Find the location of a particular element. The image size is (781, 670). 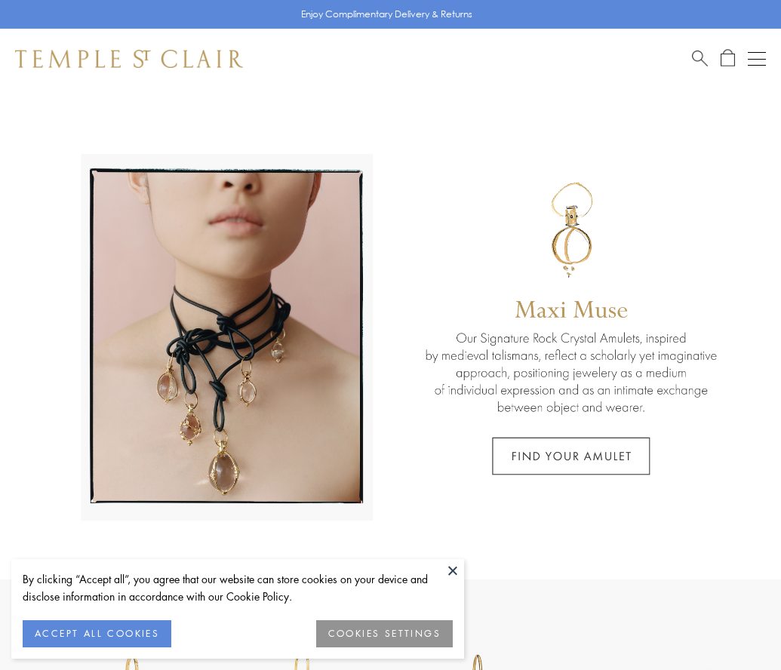

a: Open Shopping Bag is located at coordinates (728, 58).